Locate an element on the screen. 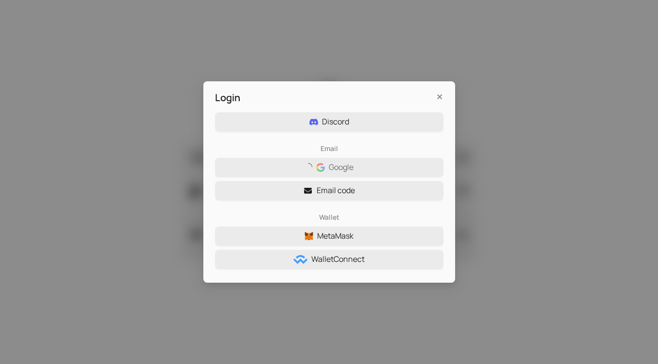  h1: Wallet is located at coordinates (329, 216).